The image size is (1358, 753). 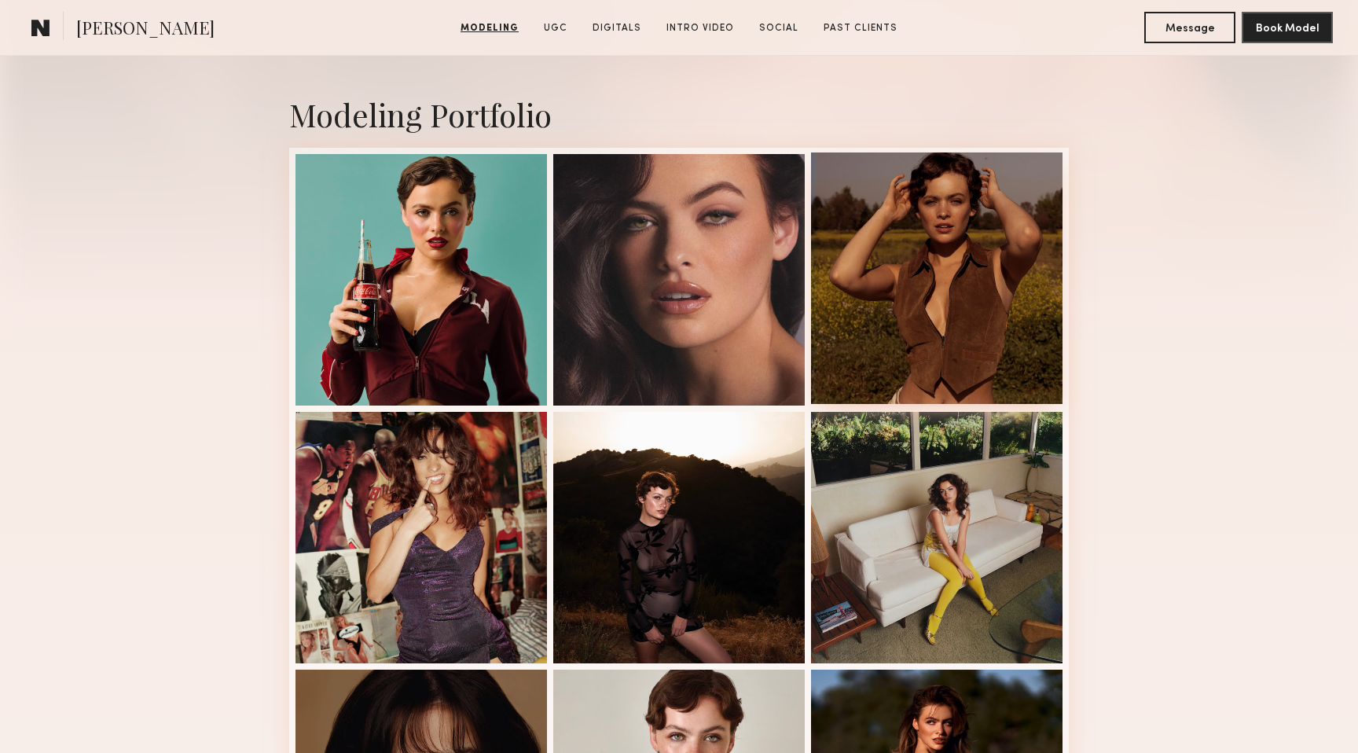 What do you see at coordinates (617, 28) in the screenshot?
I see `a: Digitals` at bounding box center [617, 28].